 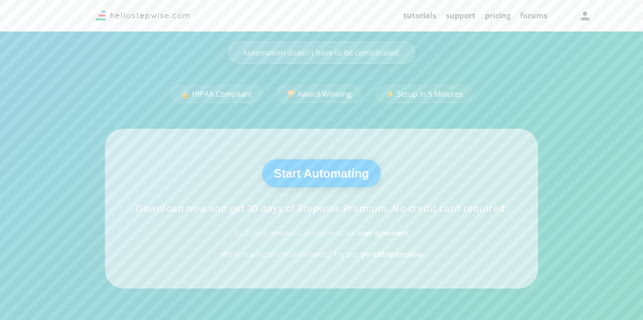 I want to click on strong: user agreement, so click(x=383, y=233).